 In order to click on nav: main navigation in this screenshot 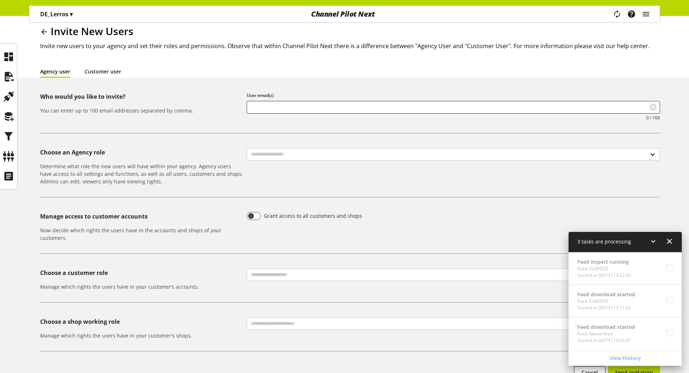, I will do `click(344, 14)`.